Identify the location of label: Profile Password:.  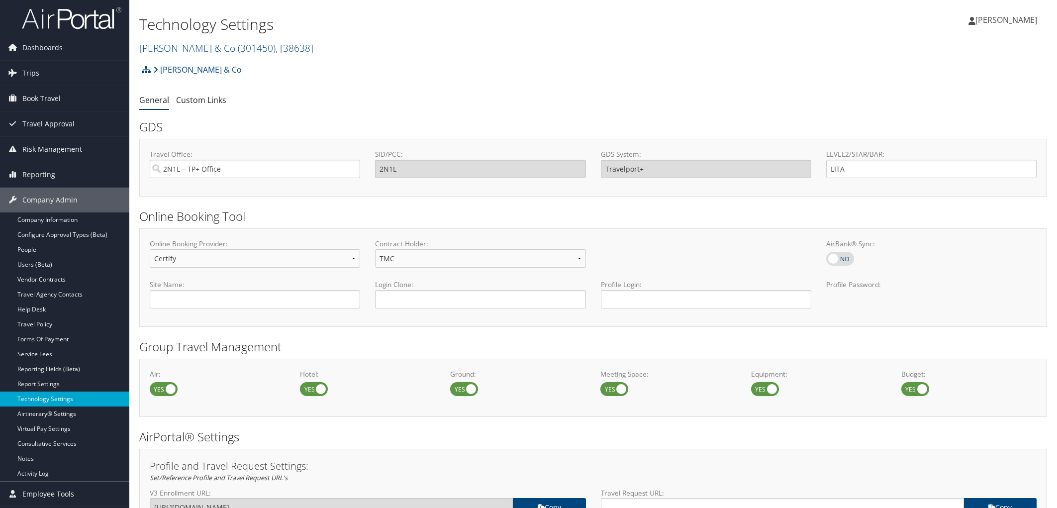
(931, 293).